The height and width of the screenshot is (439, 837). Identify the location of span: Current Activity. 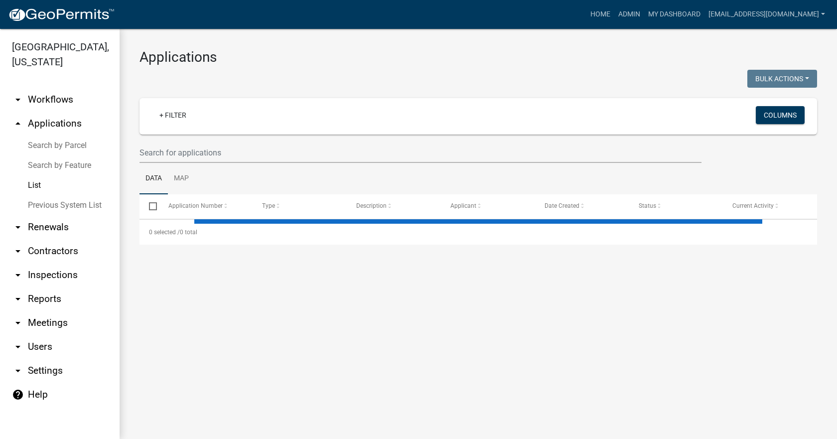
(753, 206).